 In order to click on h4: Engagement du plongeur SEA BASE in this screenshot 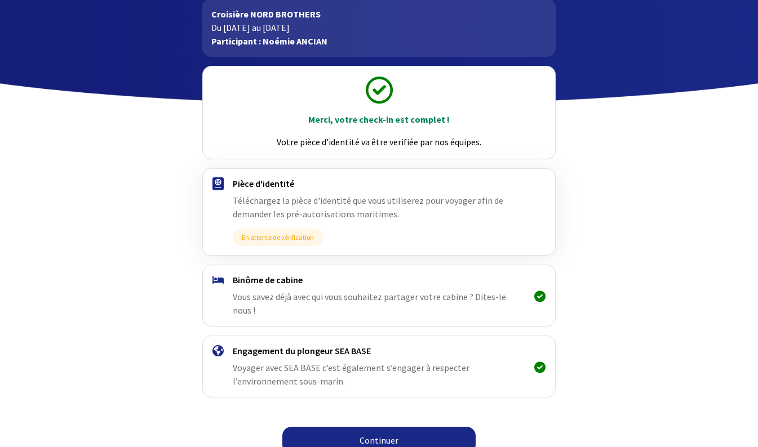, I will do `click(379, 351)`.